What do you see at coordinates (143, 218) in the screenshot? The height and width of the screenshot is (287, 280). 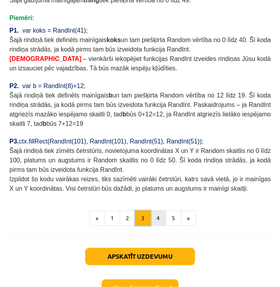 I see `button: 3` at bounding box center [143, 218].